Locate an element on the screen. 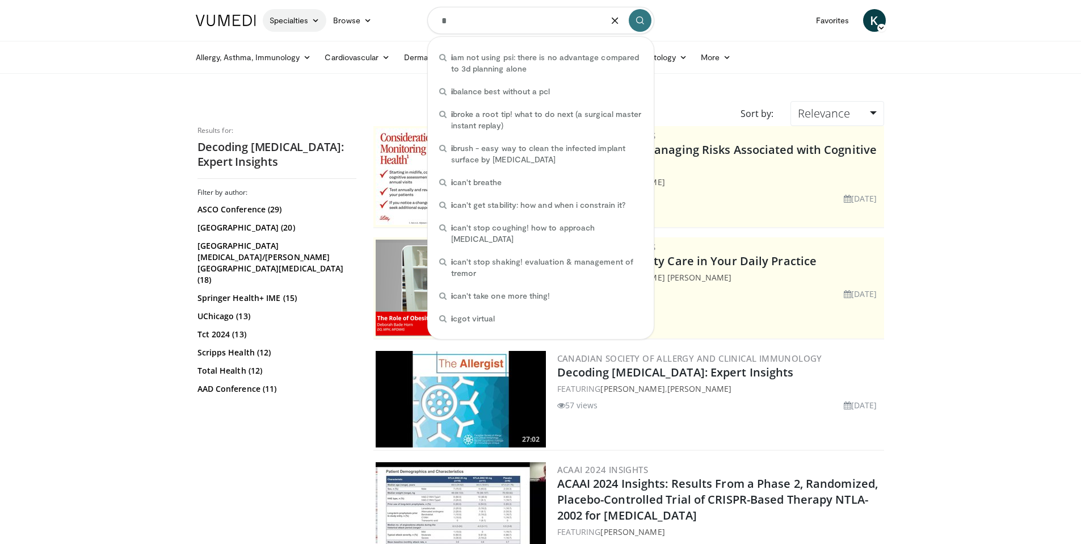 This screenshot has height=544, width=1081. span: can't get stability: how and when i constrain it? is located at coordinates (539, 205).